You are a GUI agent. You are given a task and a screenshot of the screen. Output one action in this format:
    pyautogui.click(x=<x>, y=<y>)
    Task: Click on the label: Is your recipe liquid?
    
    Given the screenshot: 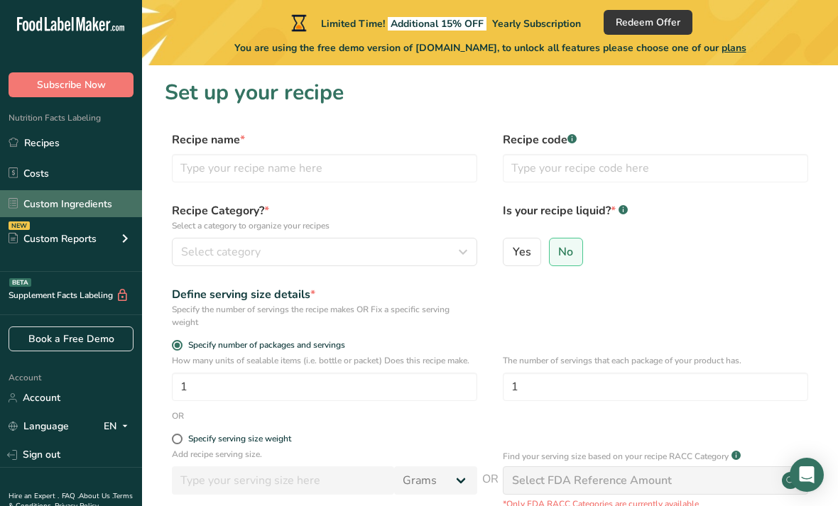 What is the action you would take?
    pyautogui.click(x=656, y=217)
    